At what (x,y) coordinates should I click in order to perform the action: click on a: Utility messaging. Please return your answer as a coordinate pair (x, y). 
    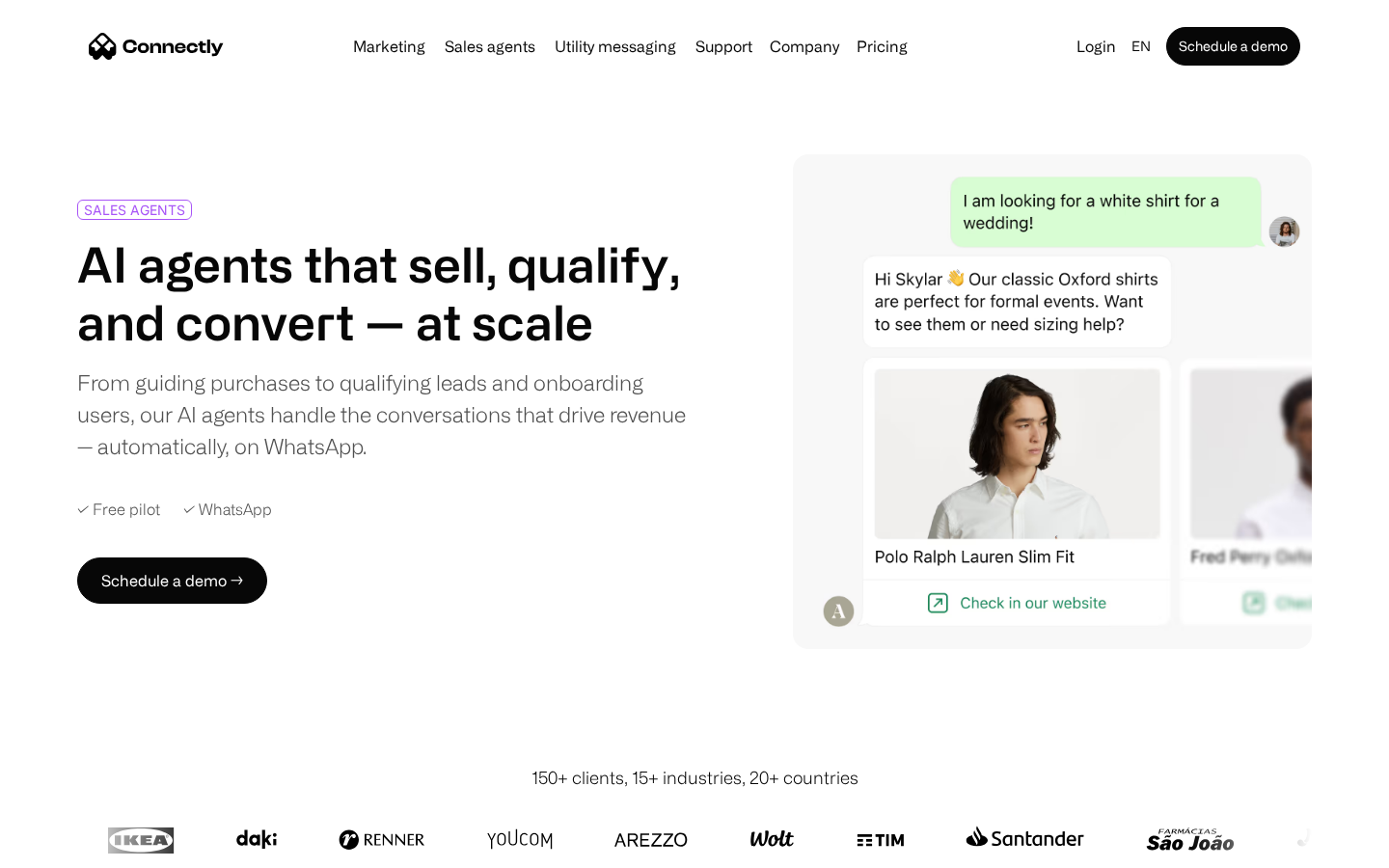
    Looking at the image, I should click on (615, 46).